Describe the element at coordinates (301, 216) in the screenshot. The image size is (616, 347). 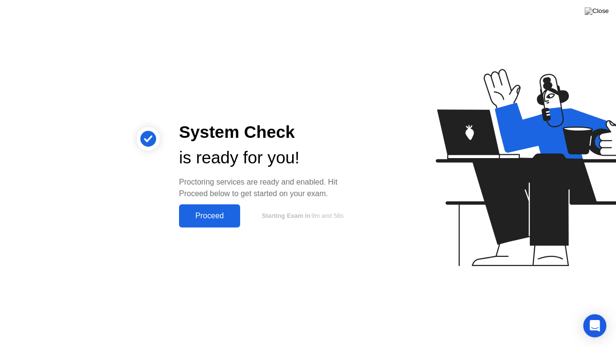
I see `button: Starting Exam in9m and 58s` at that location.